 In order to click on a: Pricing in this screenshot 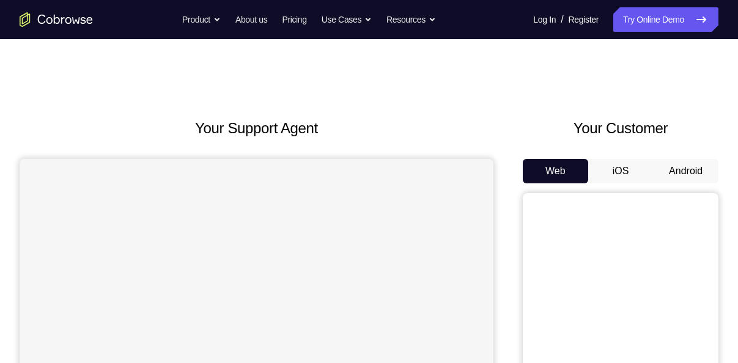, I will do `click(294, 20)`.